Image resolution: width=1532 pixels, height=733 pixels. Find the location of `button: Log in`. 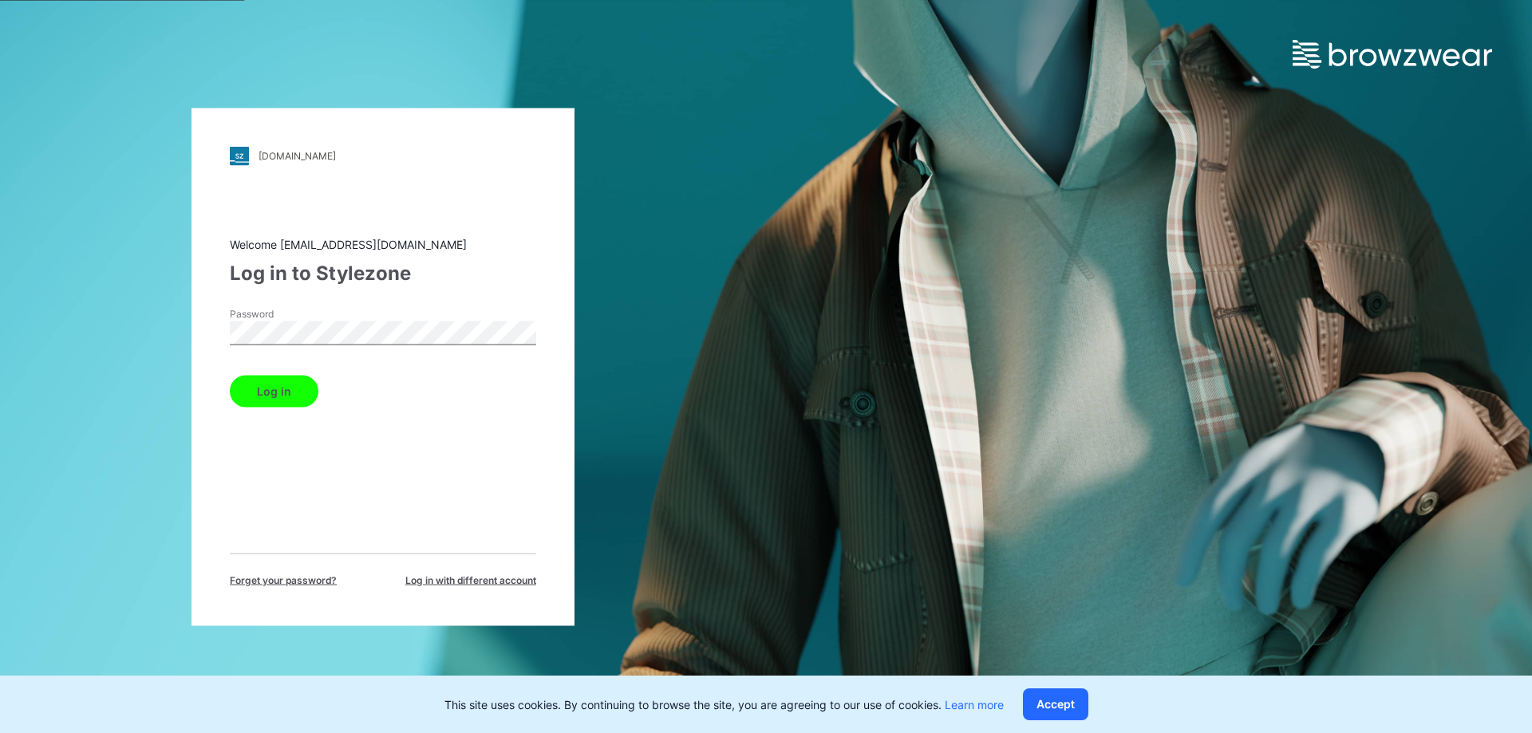

button: Log in is located at coordinates (274, 391).